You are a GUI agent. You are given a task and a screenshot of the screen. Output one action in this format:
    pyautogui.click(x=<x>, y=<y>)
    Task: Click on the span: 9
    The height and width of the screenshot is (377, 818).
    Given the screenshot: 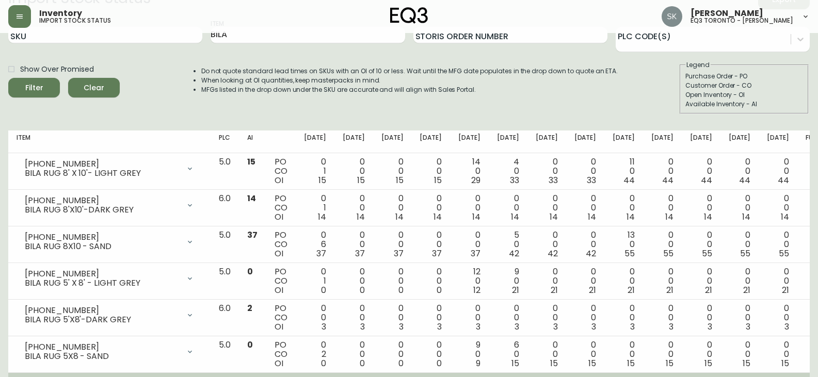 What is the action you would take?
    pyautogui.click(x=478, y=363)
    